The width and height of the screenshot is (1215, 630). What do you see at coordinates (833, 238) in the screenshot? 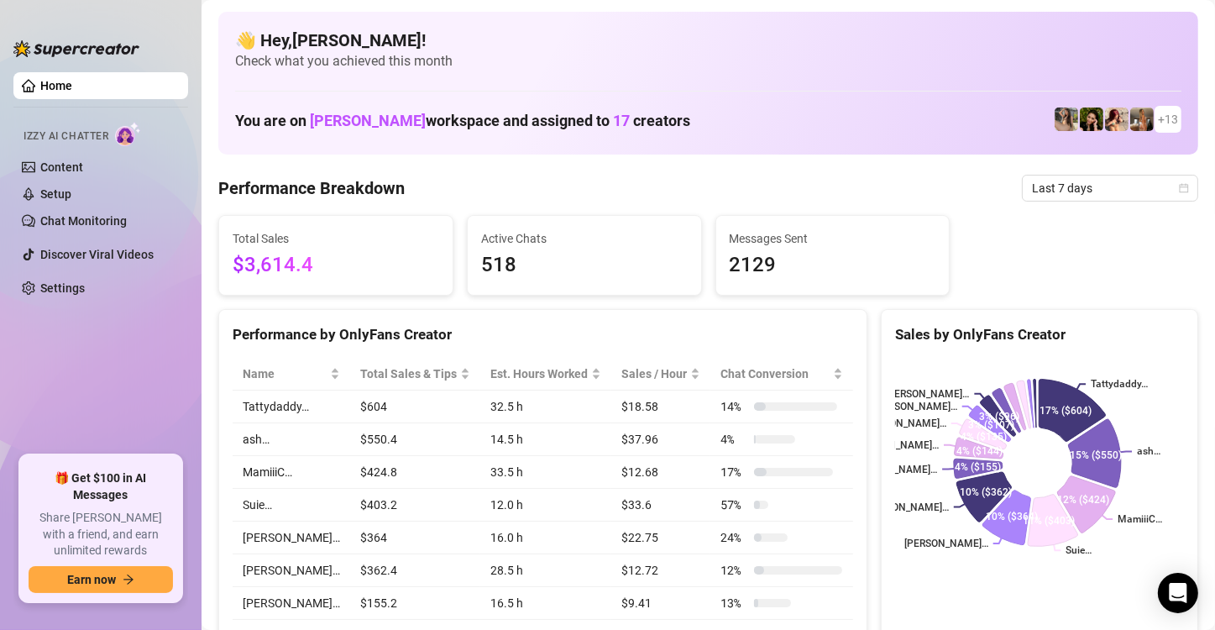
I see `span: Messages Sent` at bounding box center [833, 238].